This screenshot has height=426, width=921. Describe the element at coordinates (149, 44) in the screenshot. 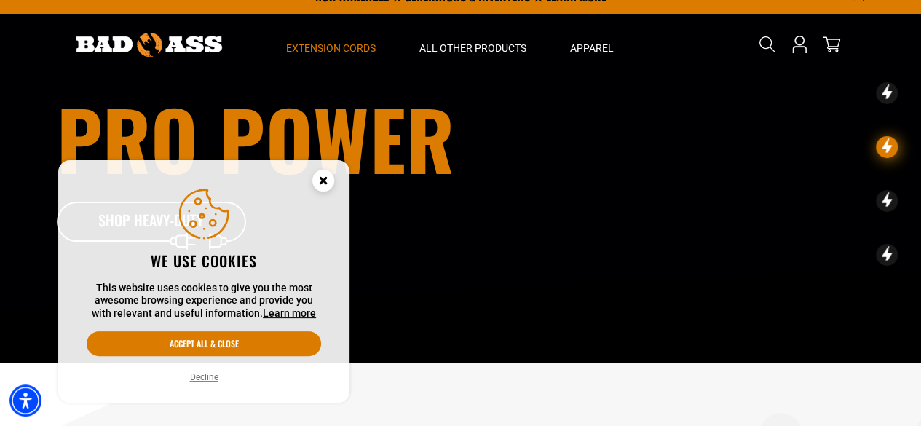

I see `img: Bad Ass Extension Cords` at that location.